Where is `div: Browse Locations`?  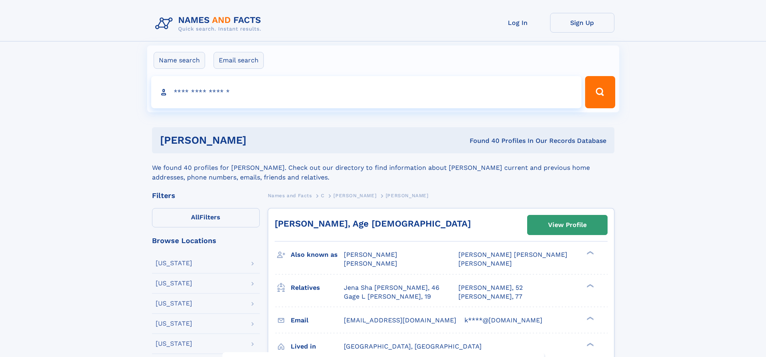
div: Browse Locations is located at coordinates (206, 241).